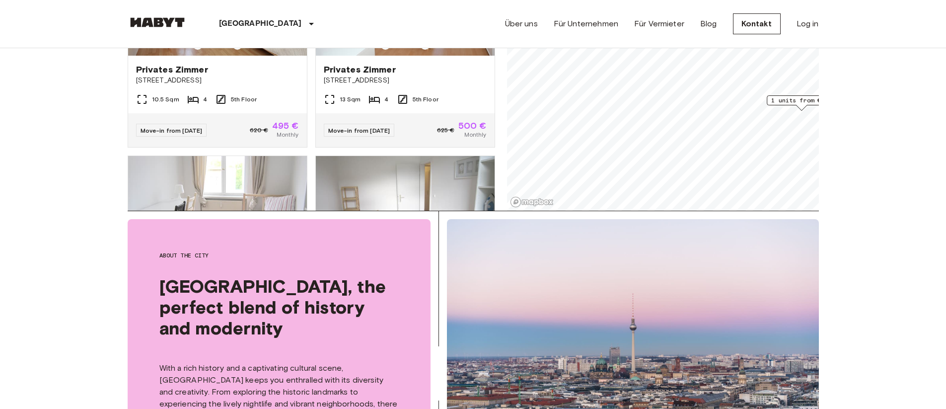  Describe the element at coordinates (218, 261) in the screenshot. I see `a: Marketing picture of unit DE-01-135-01MPrevious imagePrevious imagePrivates Zimmer[STREET_ADDRESS...` at that location.